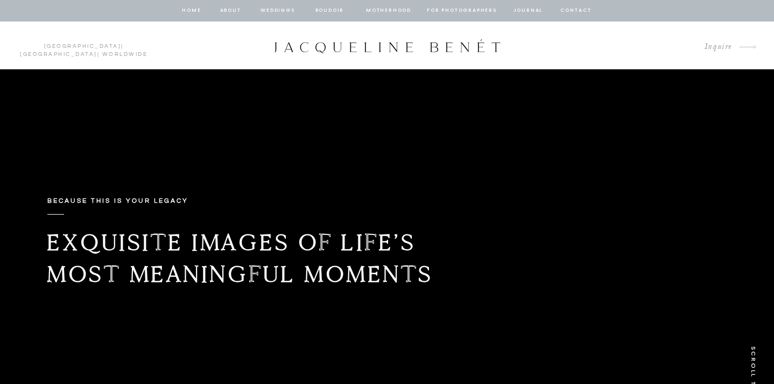 The image size is (774, 384). I want to click on a: home, so click(192, 11).